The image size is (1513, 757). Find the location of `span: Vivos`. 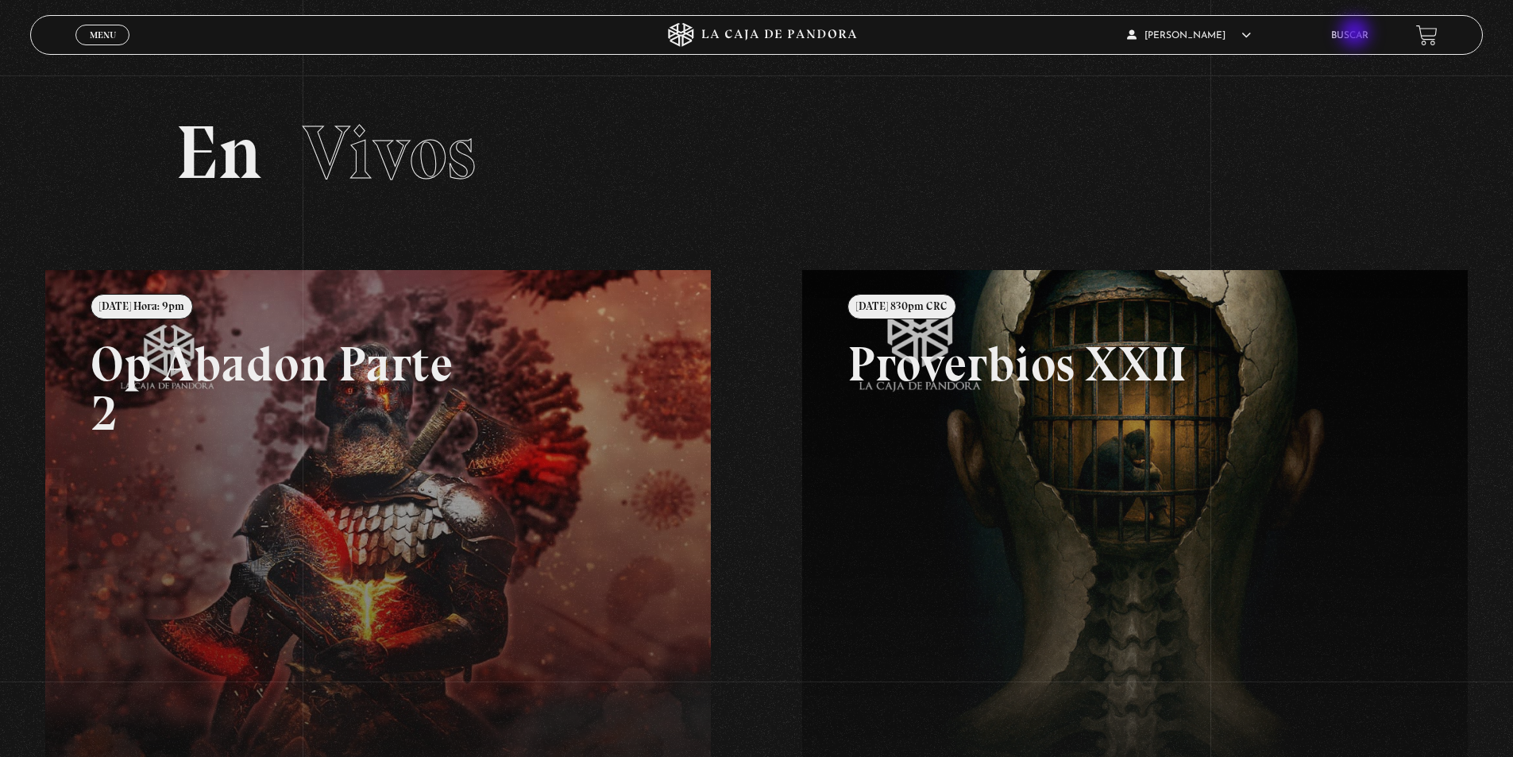

span: Vivos is located at coordinates (389, 152).